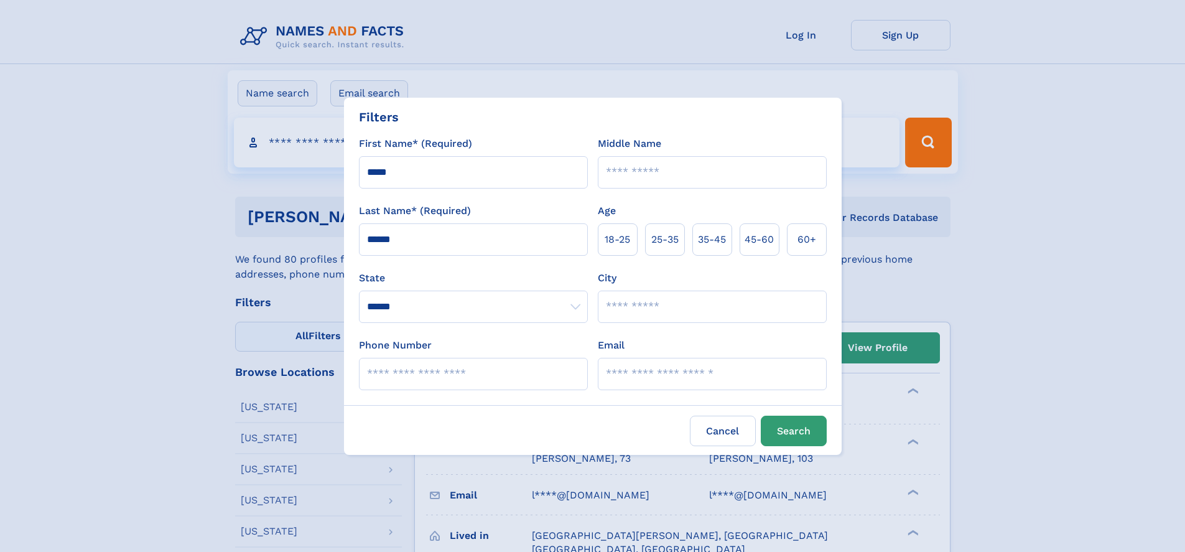 Image resolution: width=1185 pixels, height=552 pixels. What do you see at coordinates (415, 211) in the screenshot?
I see `label: Last Name* (Required)` at bounding box center [415, 211].